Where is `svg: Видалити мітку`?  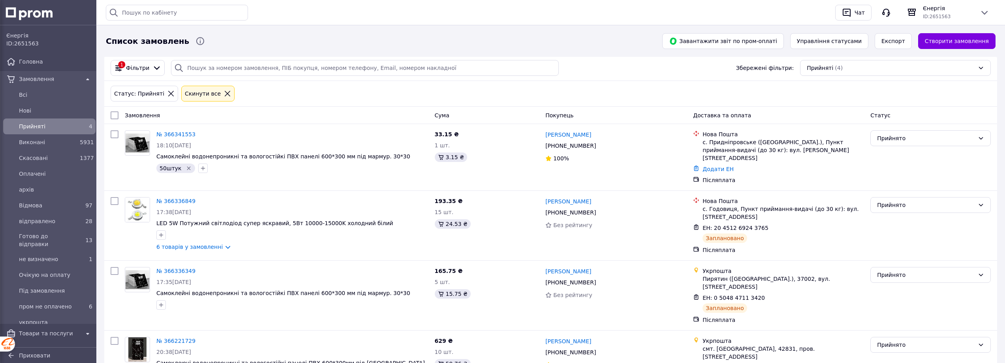
svg: Видалити мітку is located at coordinates (189, 168).